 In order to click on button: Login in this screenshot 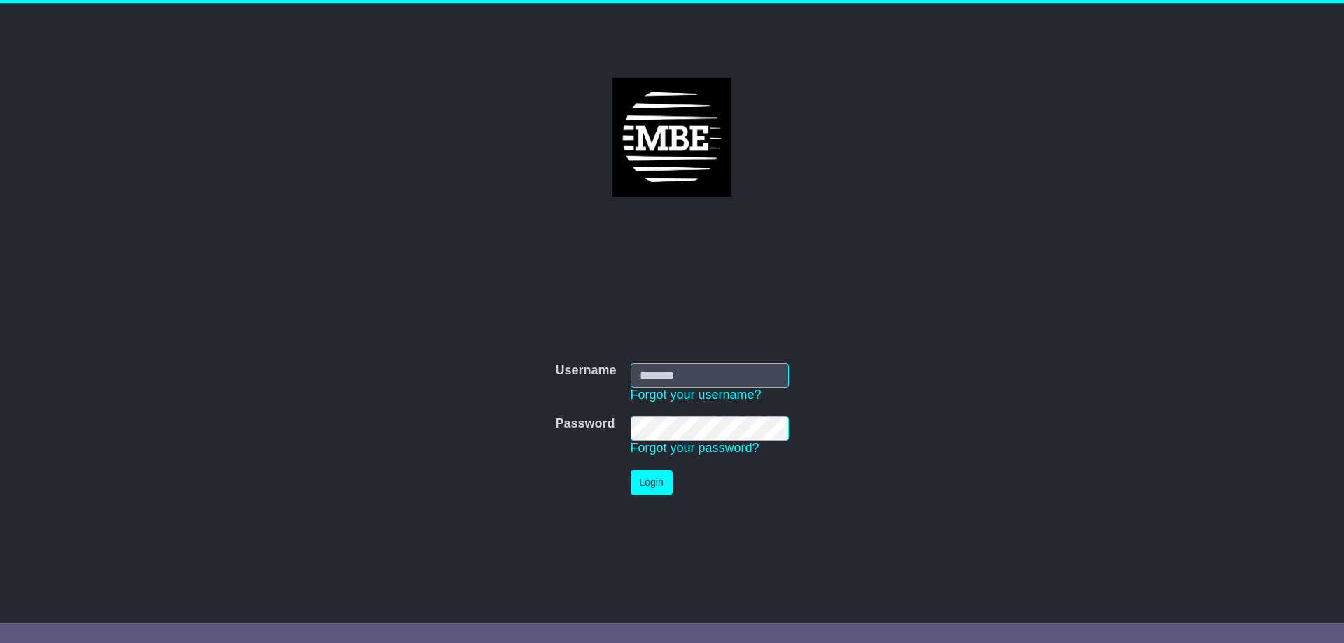, I will do `click(652, 482)`.